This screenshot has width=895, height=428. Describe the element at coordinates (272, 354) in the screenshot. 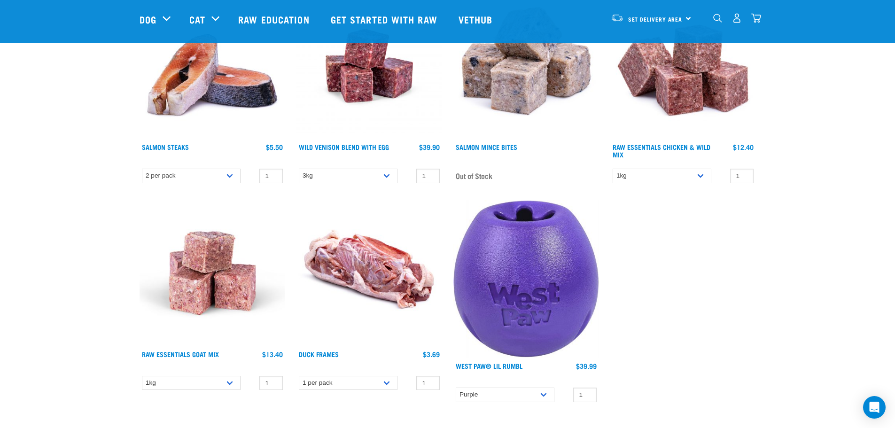

I see `div: $13.40` at that location.